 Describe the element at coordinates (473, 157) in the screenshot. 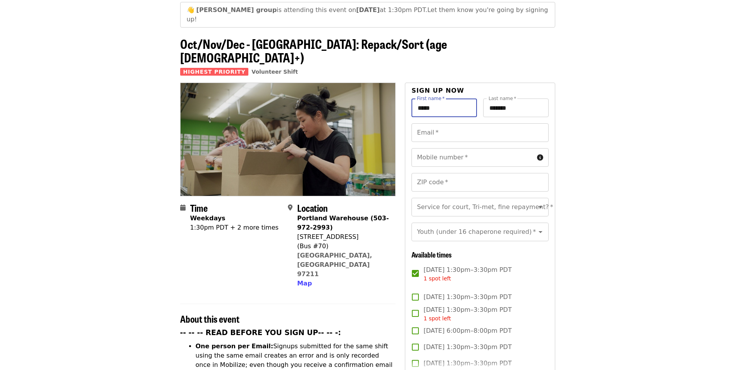

I see `input: Mobile number` at that location.